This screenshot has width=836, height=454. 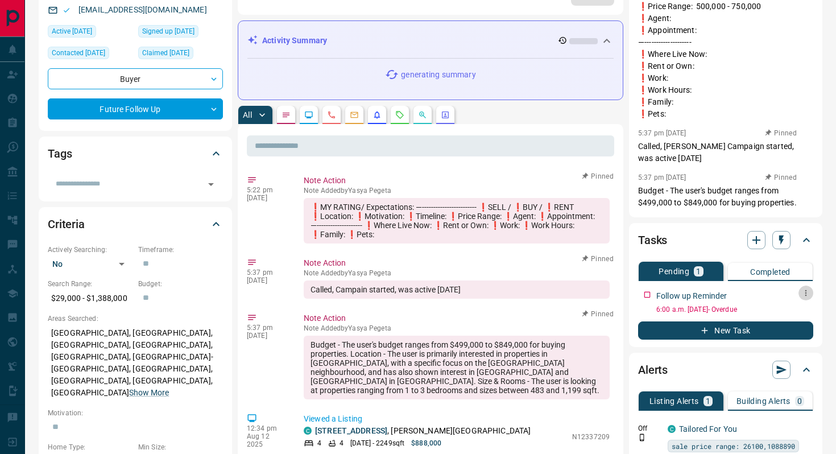 What do you see at coordinates (591, 437) in the screenshot?
I see `p: N12337209` at bounding box center [591, 437].